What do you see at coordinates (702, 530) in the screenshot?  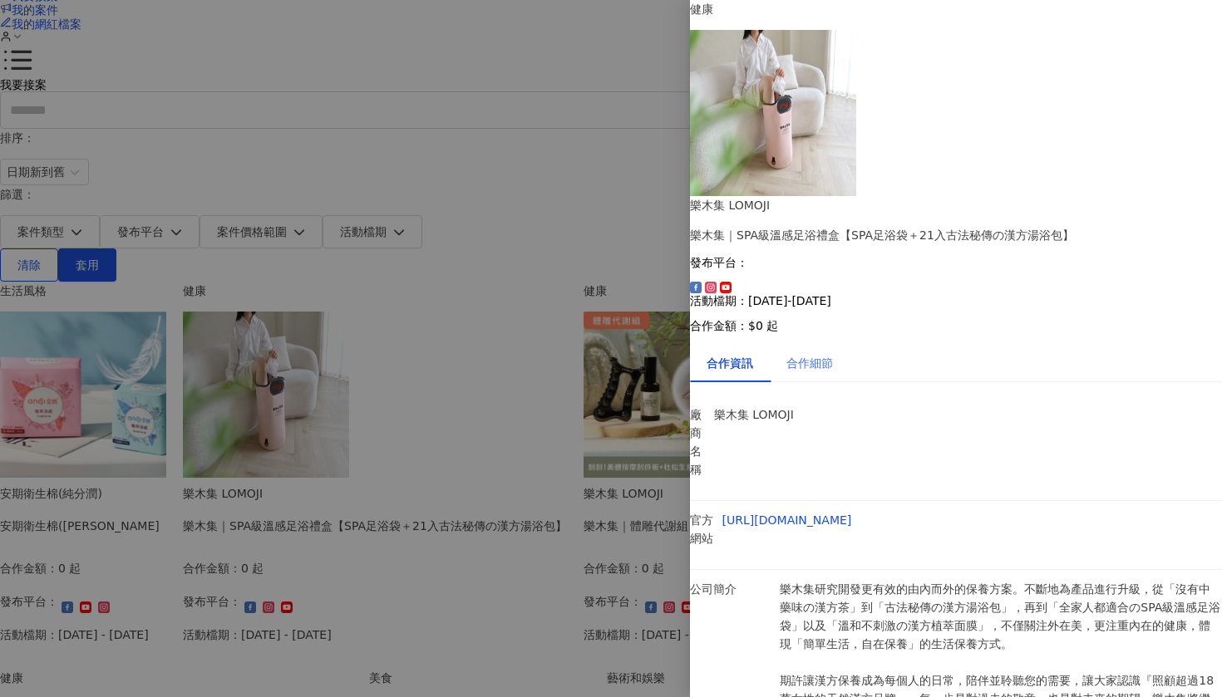 I see `p: 官方網站` at bounding box center [702, 530].